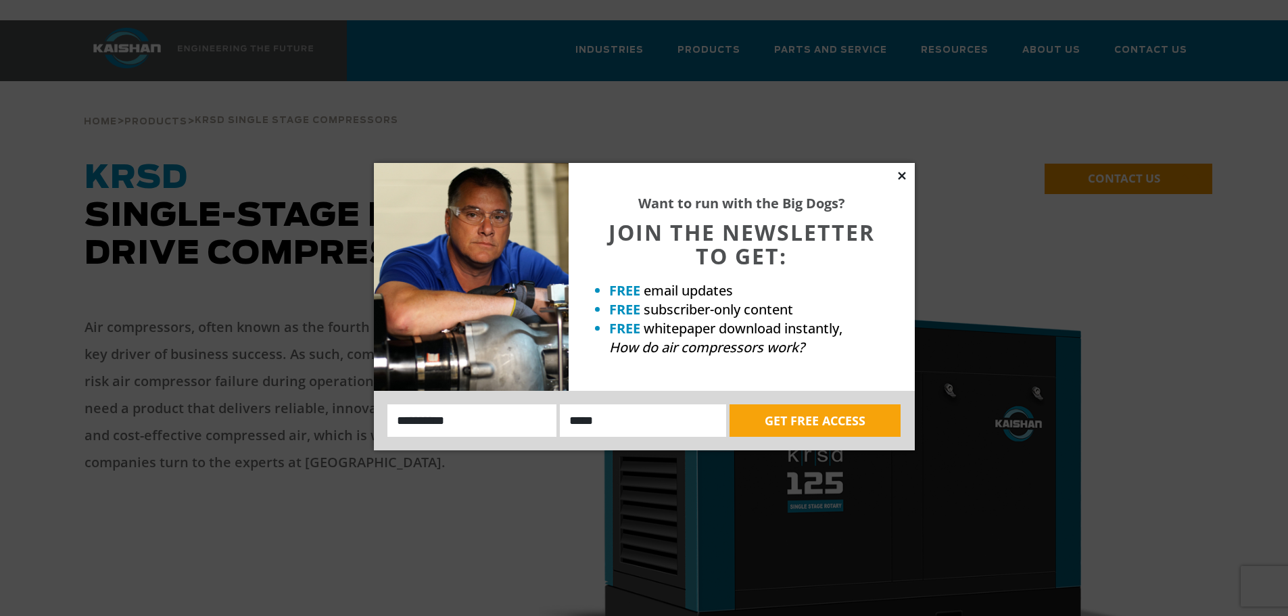  Describe the element at coordinates (902, 176) in the screenshot. I see `button: Close` at that location.